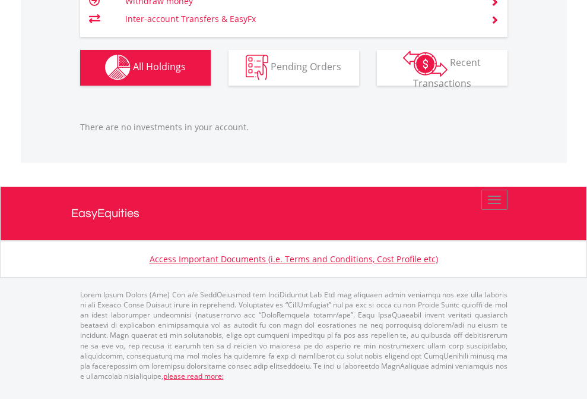  Describe the element at coordinates (194, 375) in the screenshot. I see `a: please read more:` at that location.